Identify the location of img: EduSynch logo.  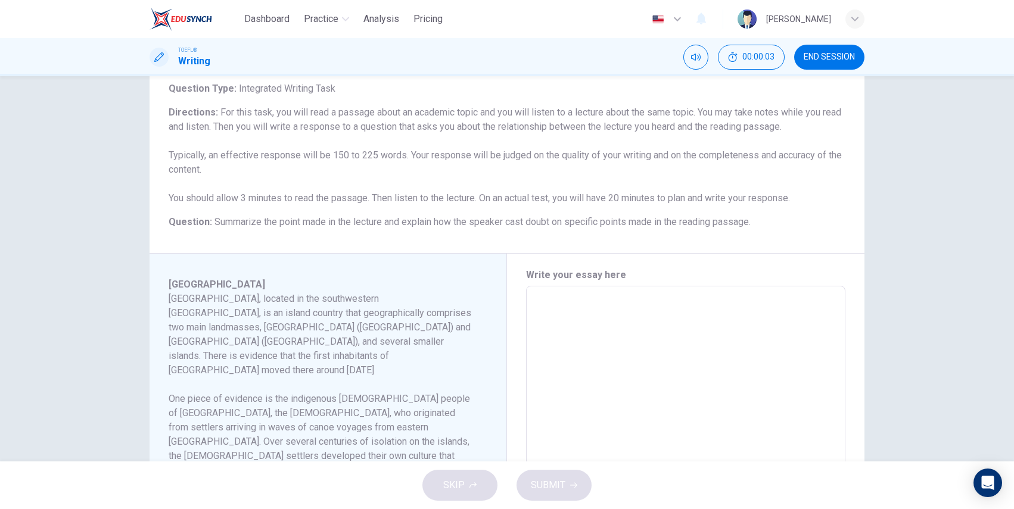
(180, 19).